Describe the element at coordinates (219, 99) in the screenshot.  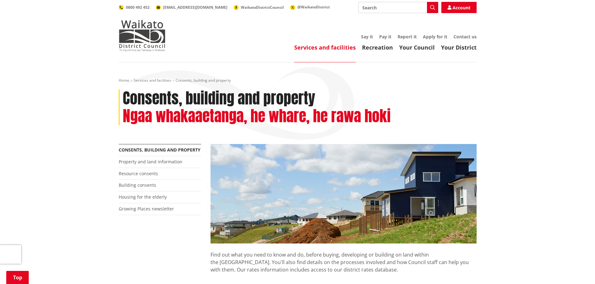
I see `h1: Consents, building and property` at that location.